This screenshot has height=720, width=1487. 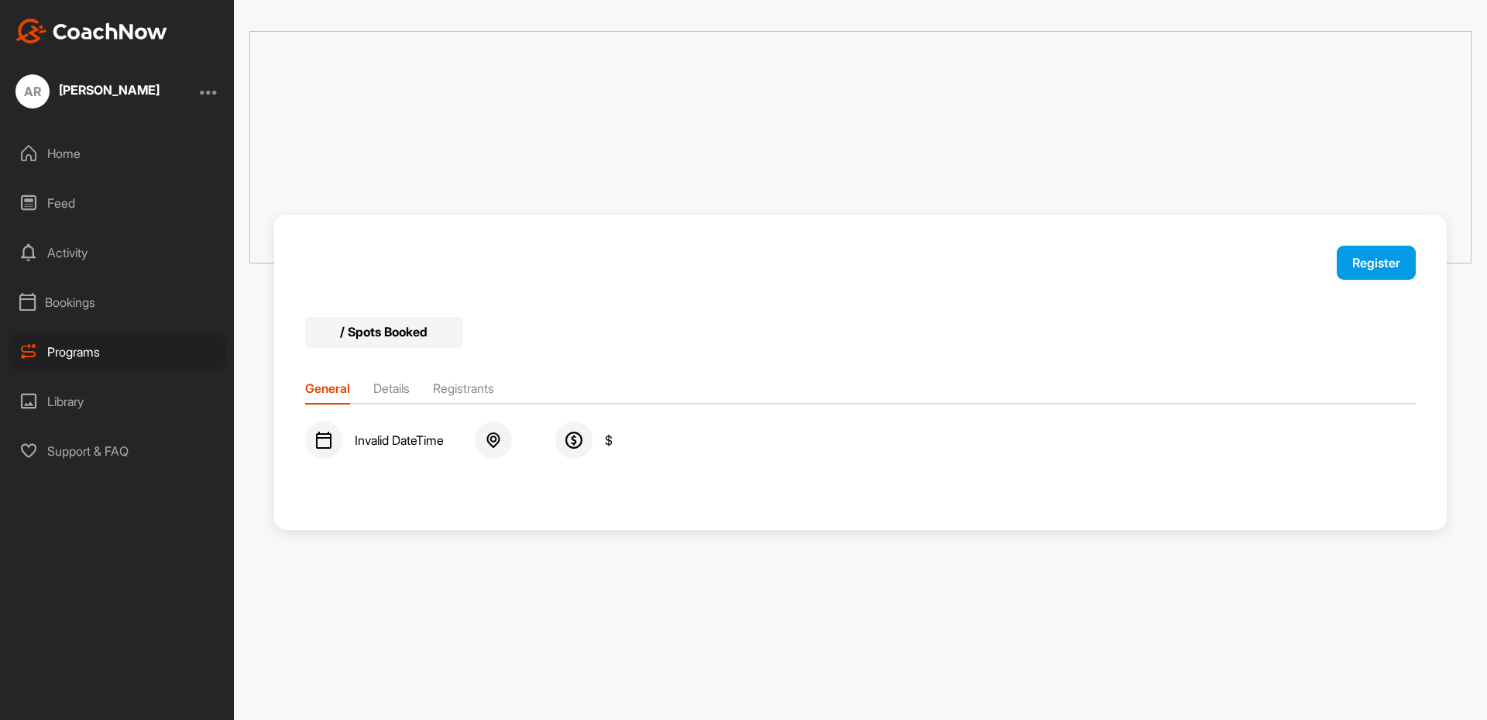 What do you see at coordinates (118, 203) in the screenshot?
I see `div: Feed` at bounding box center [118, 203].